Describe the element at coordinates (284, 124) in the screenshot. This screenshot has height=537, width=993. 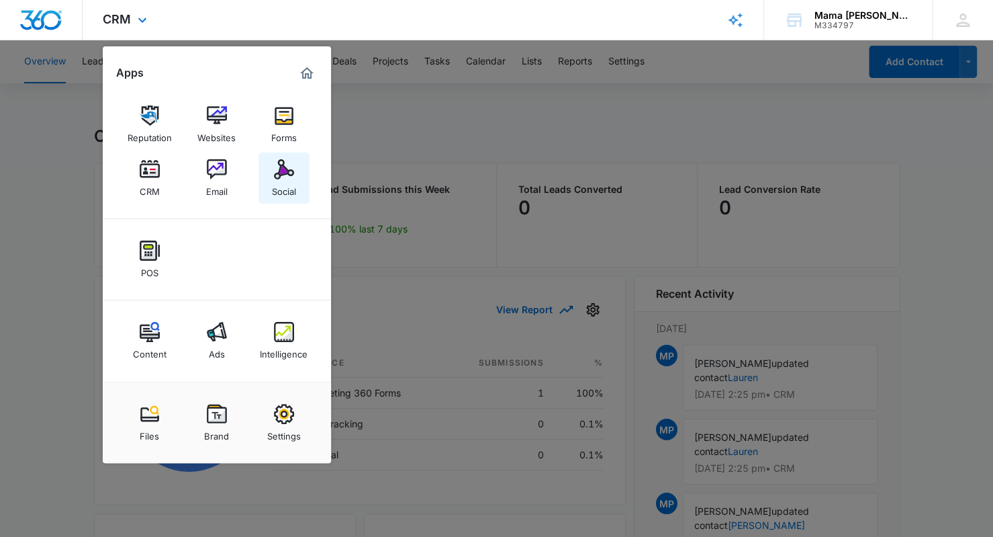
I see `a: Forms` at that location.